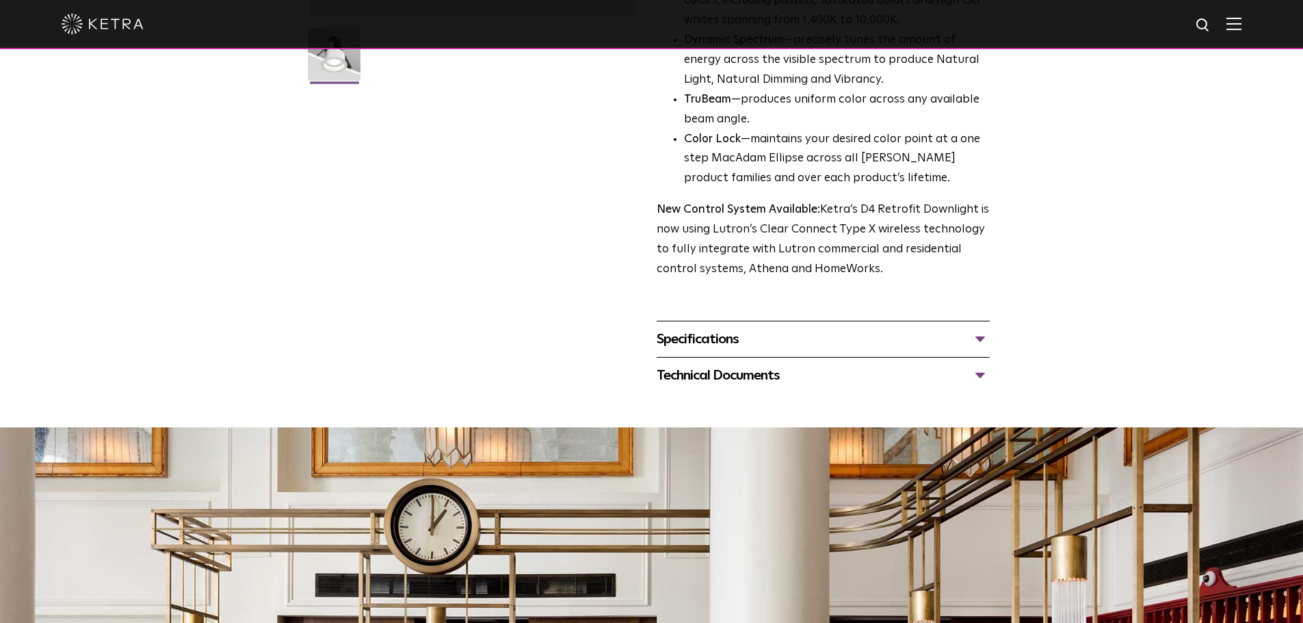 This screenshot has width=1303, height=623. I want to click on img: Hamburger%20Nav.svg, so click(1234, 23).